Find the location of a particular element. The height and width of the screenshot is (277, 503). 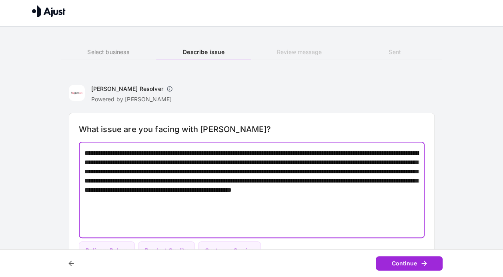

button: Delivery Delays is located at coordinates (107, 250).